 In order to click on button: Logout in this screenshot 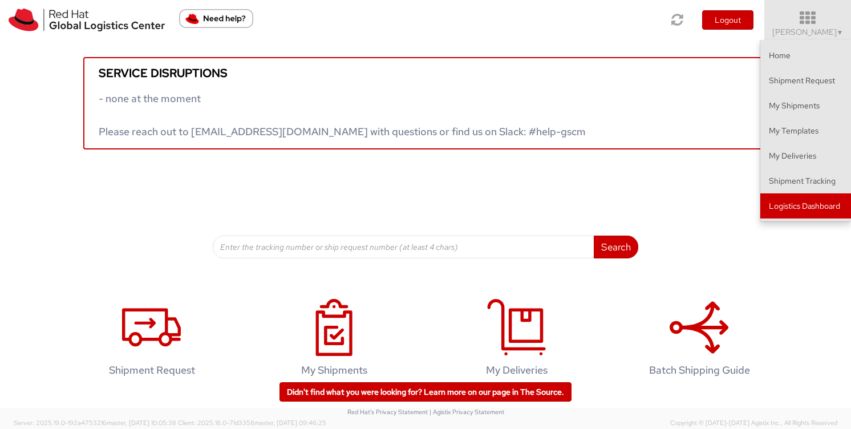, I will do `click(728, 20)`.